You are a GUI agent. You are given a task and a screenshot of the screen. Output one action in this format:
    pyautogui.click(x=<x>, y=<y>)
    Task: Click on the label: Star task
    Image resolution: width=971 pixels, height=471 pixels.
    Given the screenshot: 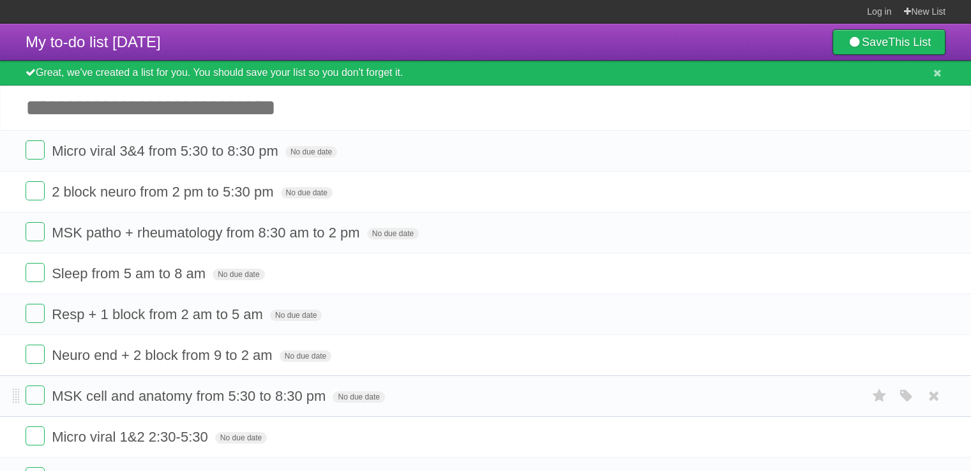 What is the action you would take?
    pyautogui.click(x=880, y=396)
    